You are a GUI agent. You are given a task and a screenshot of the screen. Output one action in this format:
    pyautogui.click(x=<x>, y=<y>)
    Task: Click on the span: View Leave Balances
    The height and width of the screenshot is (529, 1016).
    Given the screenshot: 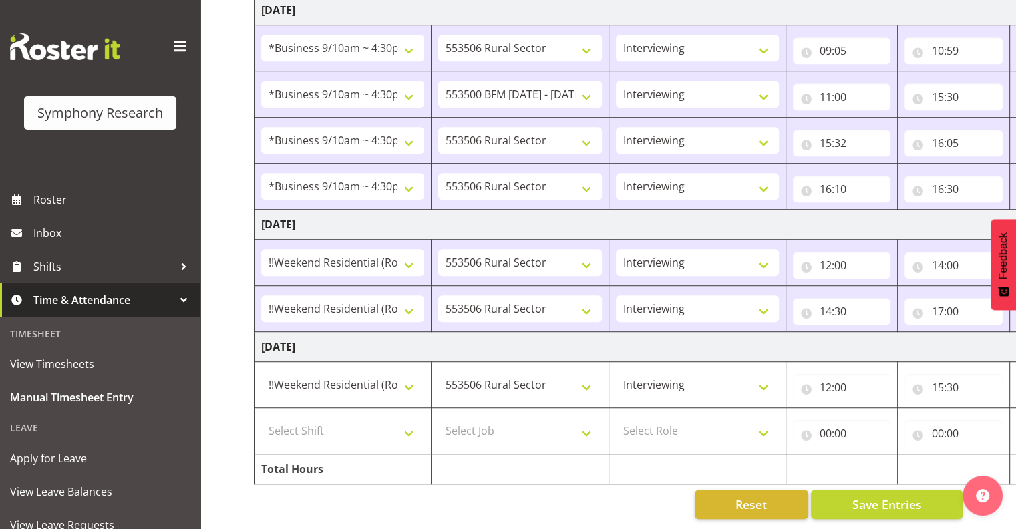 What is the action you would take?
    pyautogui.click(x=100, y=491)
    